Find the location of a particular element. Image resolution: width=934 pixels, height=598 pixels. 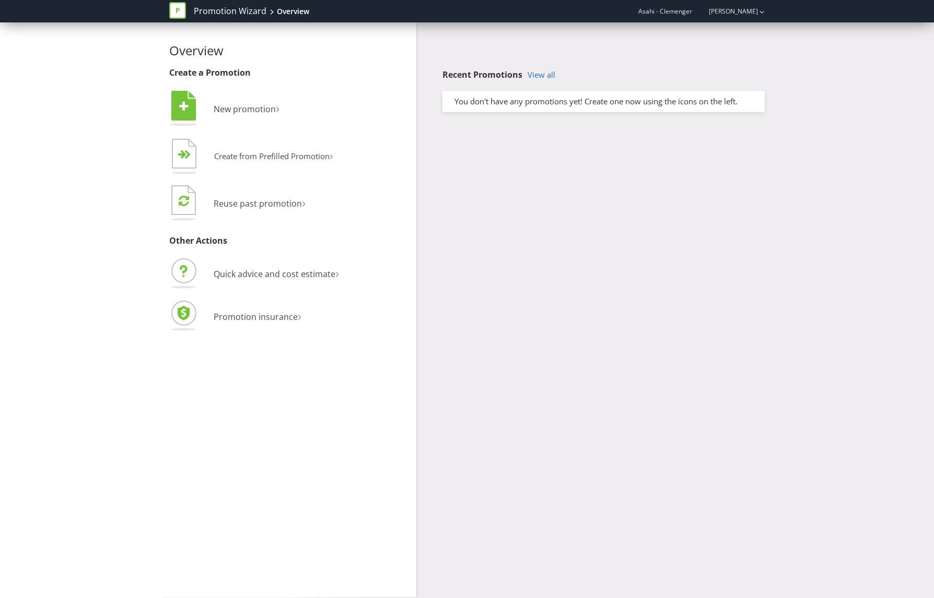

span: Promotion insurance is located at coordinates (255, 317).